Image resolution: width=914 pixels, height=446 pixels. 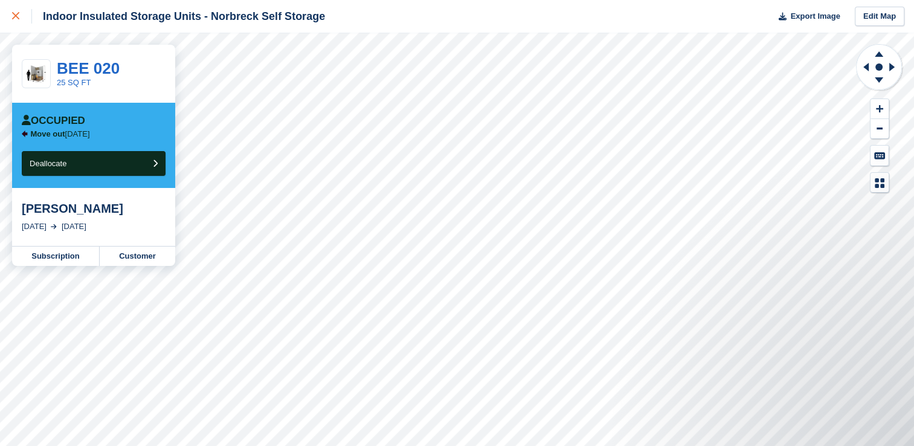 What do you see at coordinates (56, 256) in the screenshot?
I see `a: Subscription` at bounding box center [56, 256].